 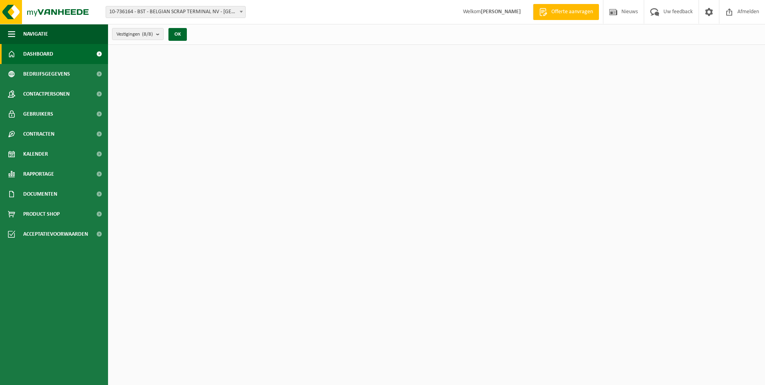 I want to click on span: Product Shop, so click(x=41, y=214).